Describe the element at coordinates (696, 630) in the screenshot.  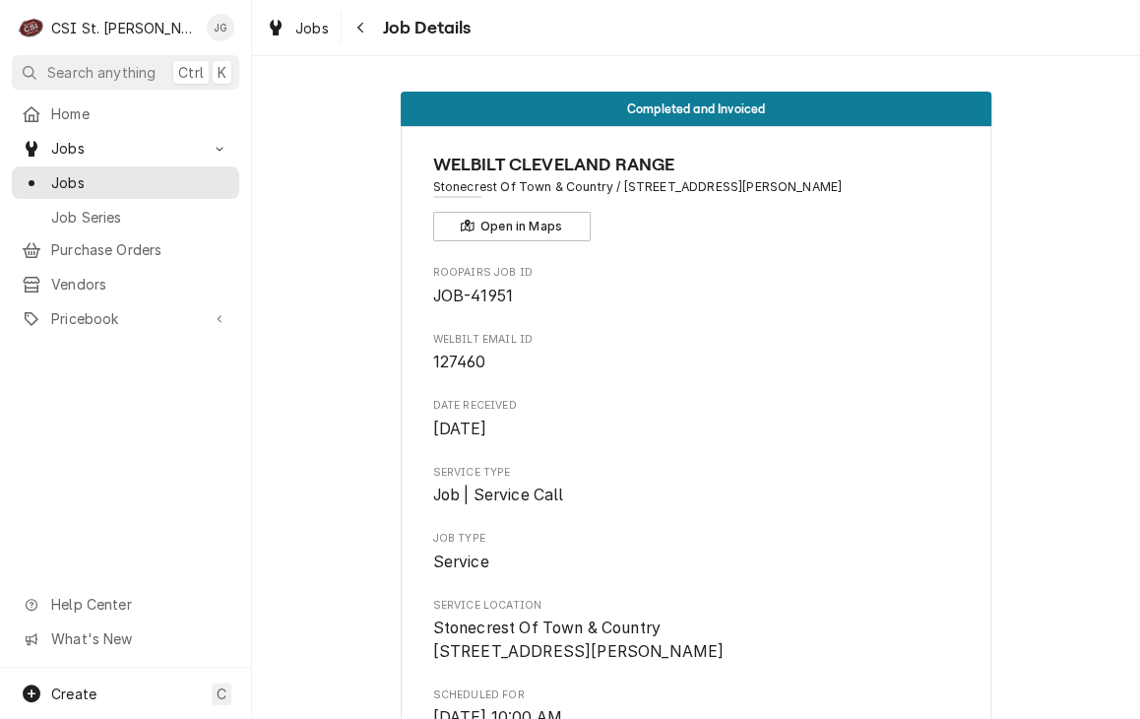
I see `div: Service Location` at that location.